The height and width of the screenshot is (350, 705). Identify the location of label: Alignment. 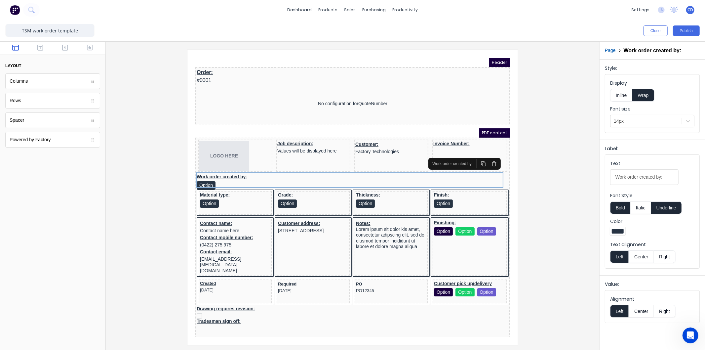
(652, 299).